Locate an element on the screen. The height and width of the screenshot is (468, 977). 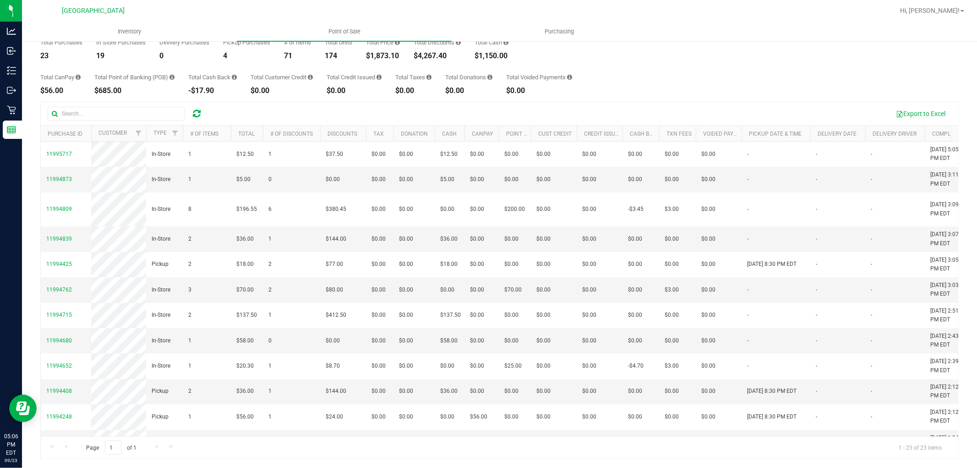
span: 11994408 is located at coordinates (59, 391).